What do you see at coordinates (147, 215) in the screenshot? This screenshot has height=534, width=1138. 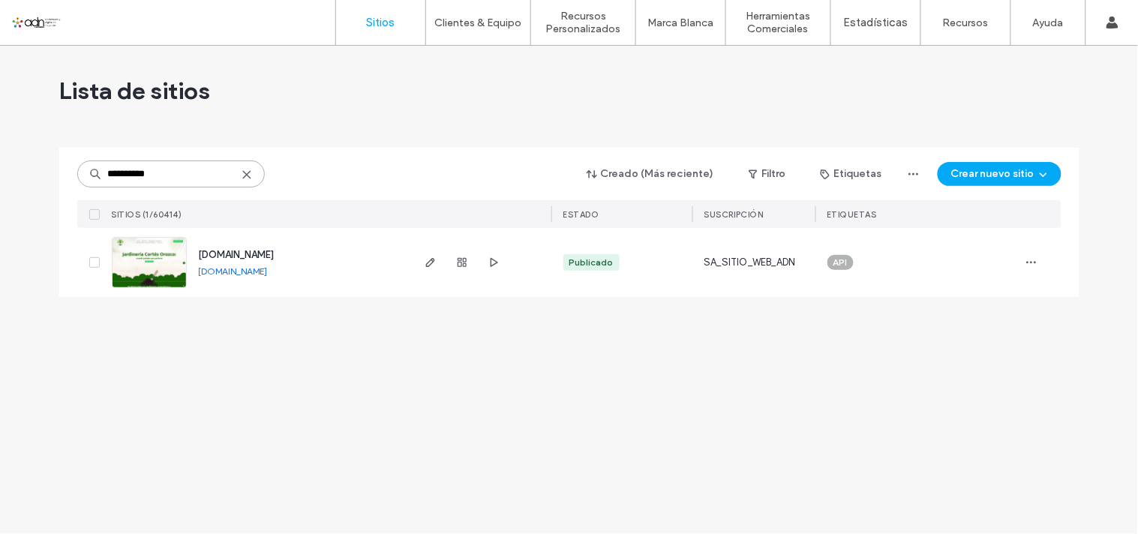 I see `span: SITIOS (1/60414)` at bounding box center [147, 215].